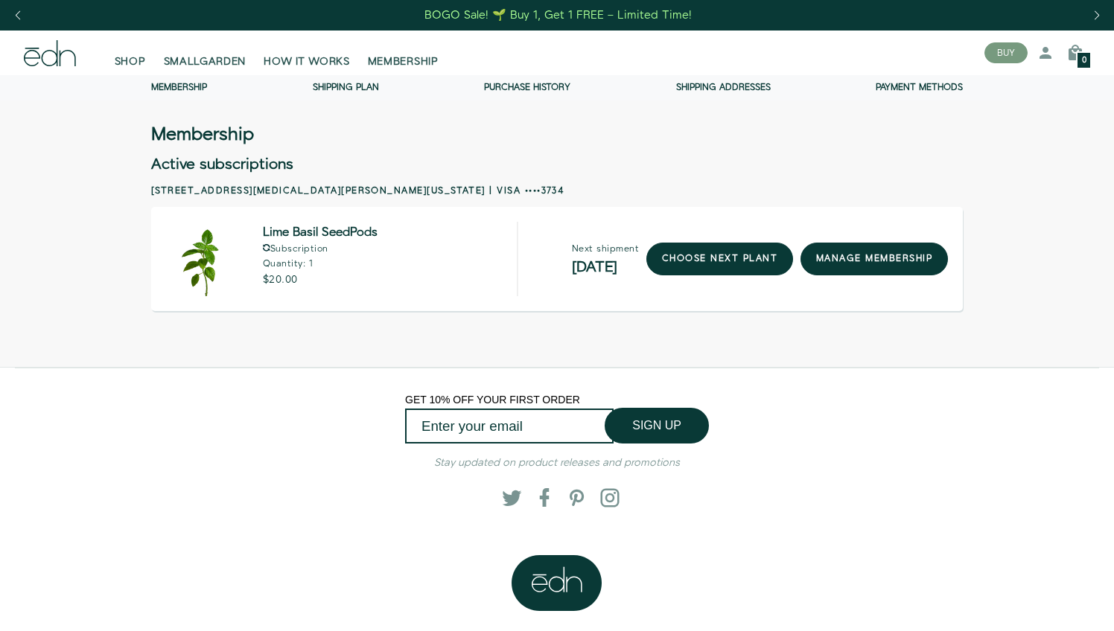 This screenshot has height=631, width=1114. I want to click on a: Membership, so click(179, 87).